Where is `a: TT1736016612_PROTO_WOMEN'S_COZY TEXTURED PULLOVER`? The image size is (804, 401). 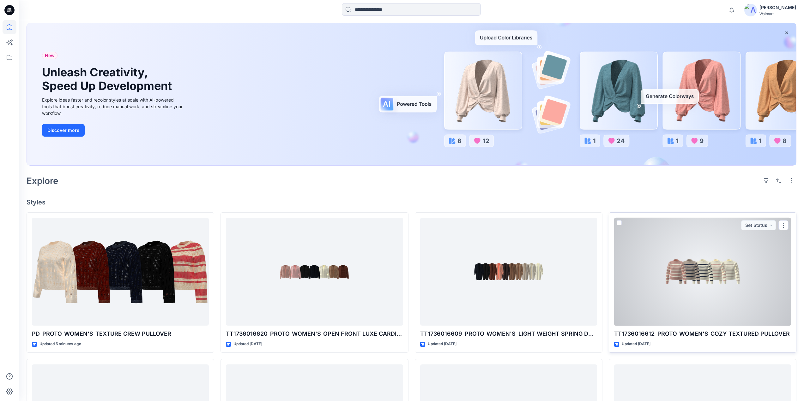 a: TT1736016612_PROTO_WOMEN'S_COZY TEXTURED PULLOVER is located at coordinates (702, 272).